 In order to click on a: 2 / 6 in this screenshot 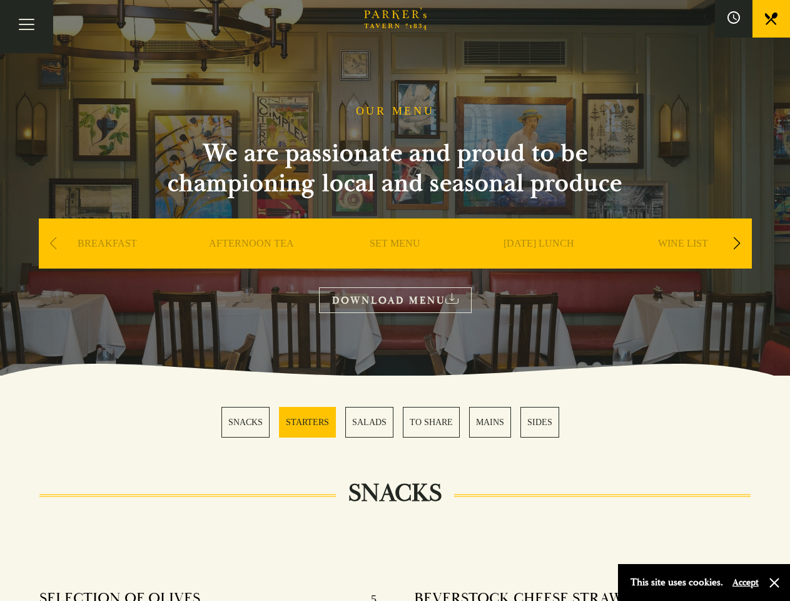, I will do `click(307, 422)`.